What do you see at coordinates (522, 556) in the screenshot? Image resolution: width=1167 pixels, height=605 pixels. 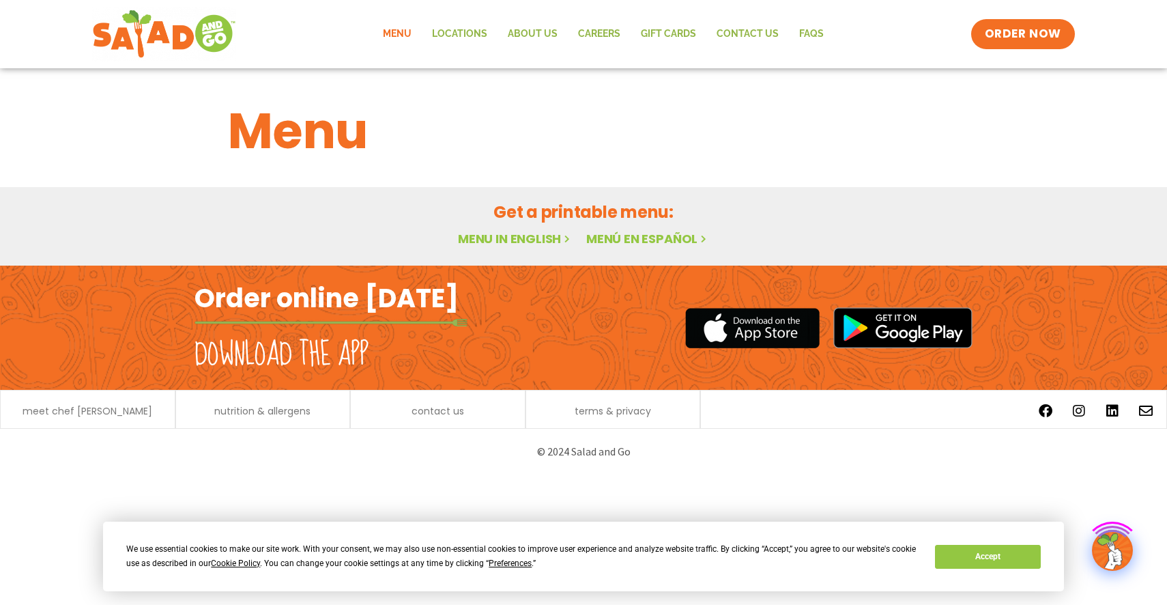 I see `div: We use essential cookies to make our site work. With your consent, we may also use non-essential ...` at bounding box center [522, 556].